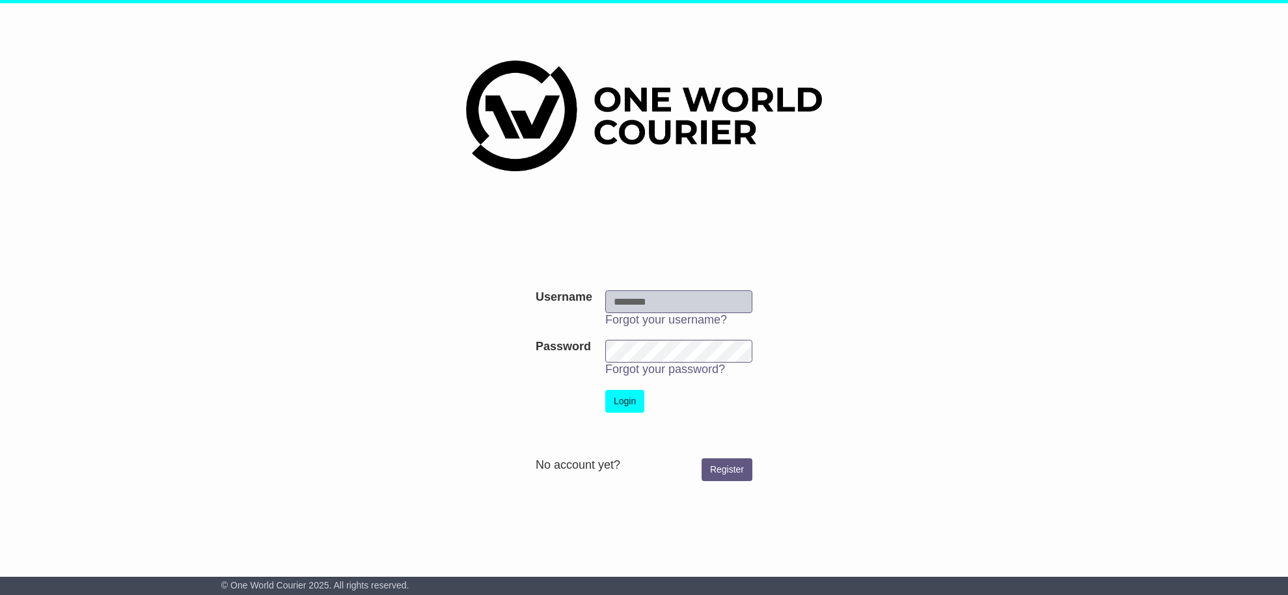 Image resolution: width=1288 pixels, height=595 pixels. I want to click on img: One World, so click(644, 116).